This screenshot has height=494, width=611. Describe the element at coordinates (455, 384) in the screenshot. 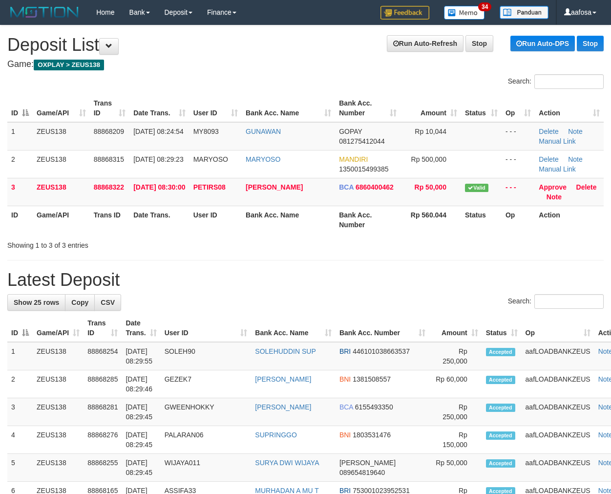

I see `td: Rp 60,000` at that location.